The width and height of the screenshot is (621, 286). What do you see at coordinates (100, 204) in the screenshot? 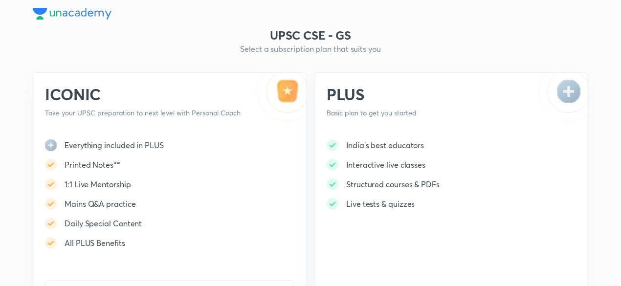
I see `h5: Mains Q&A practice` at bounding box center [100, 204].